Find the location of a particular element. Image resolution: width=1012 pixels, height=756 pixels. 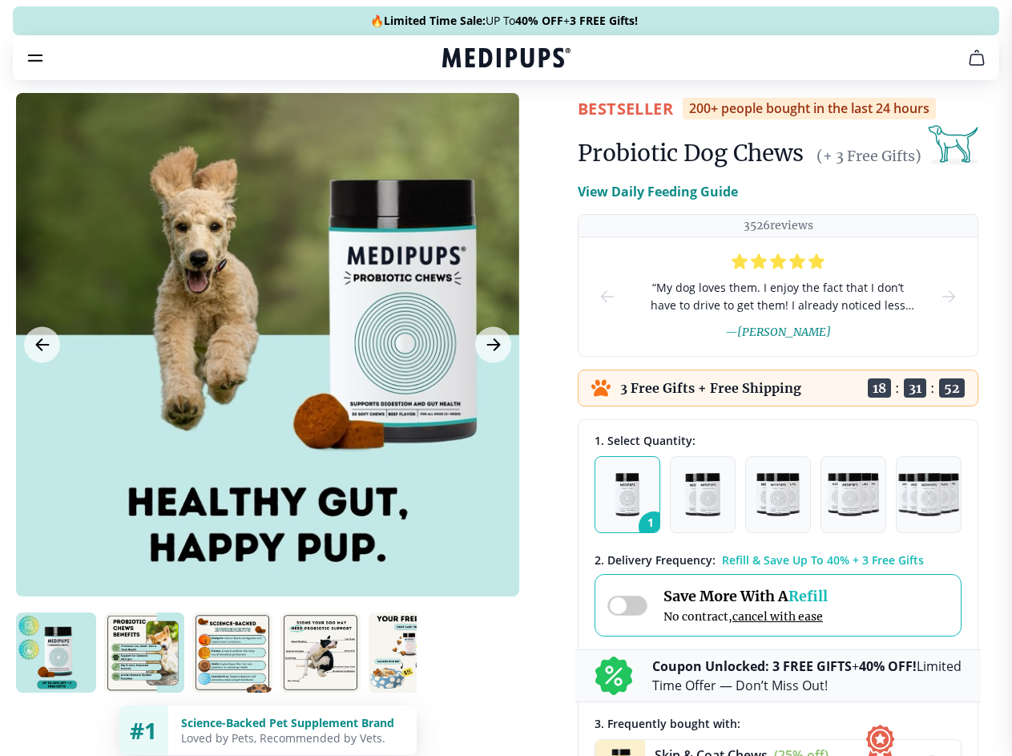

button: burger-menu is located at coordinates (35, 58).